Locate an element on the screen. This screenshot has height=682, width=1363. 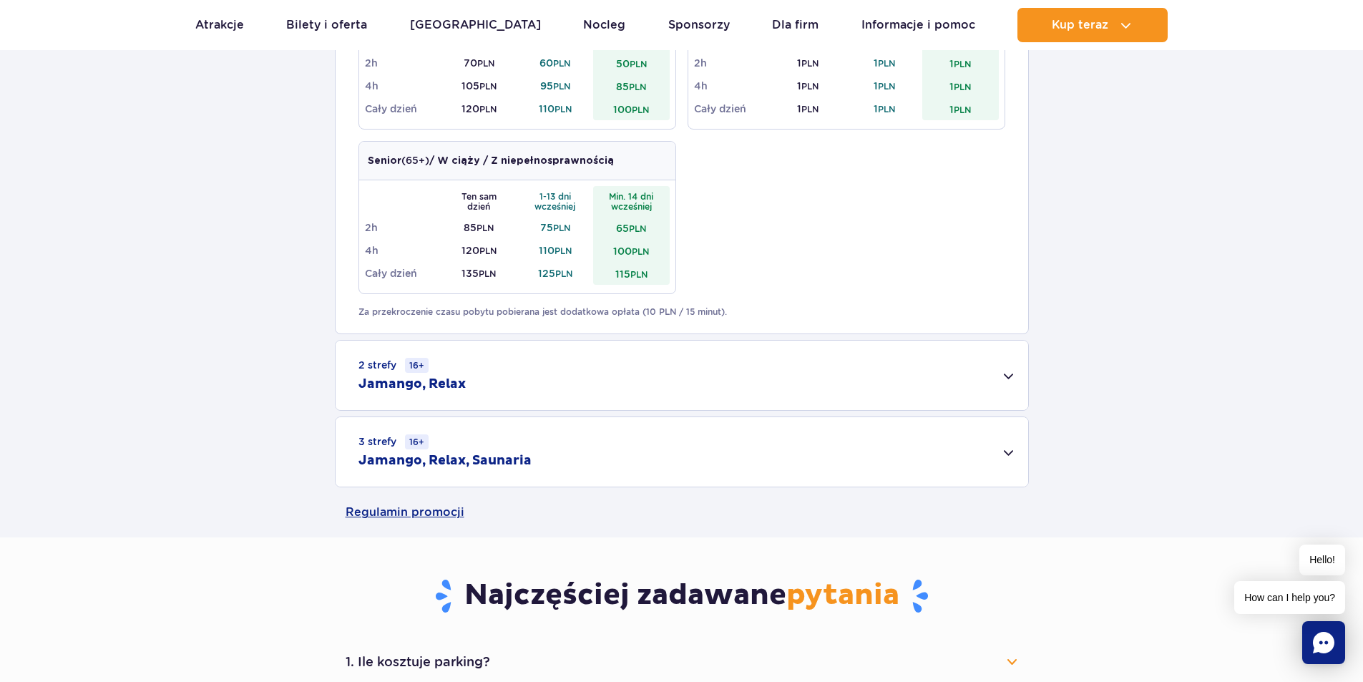
button: 1. Ile kosztuje parking? is located at coordinates (682, 662).